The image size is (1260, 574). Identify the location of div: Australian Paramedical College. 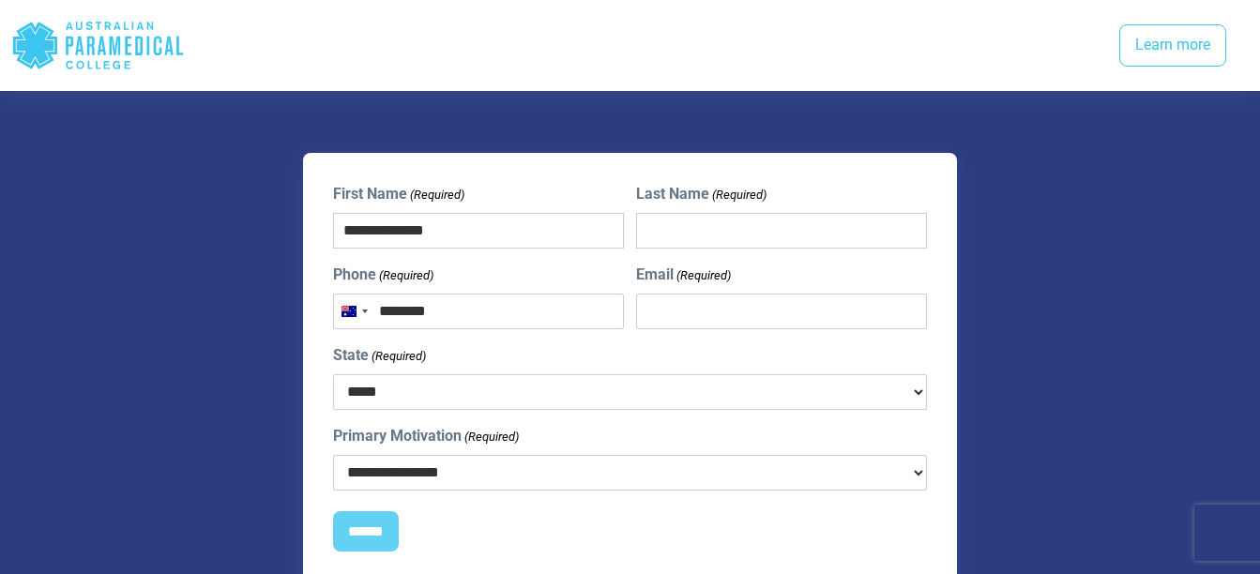
(98, 45).